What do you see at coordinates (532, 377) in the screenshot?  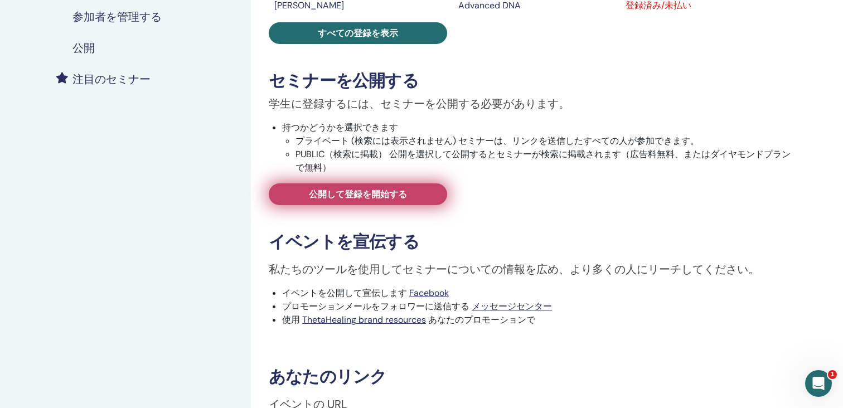 I see `h3: あなたのリンク` at bounding box center [532, 377].